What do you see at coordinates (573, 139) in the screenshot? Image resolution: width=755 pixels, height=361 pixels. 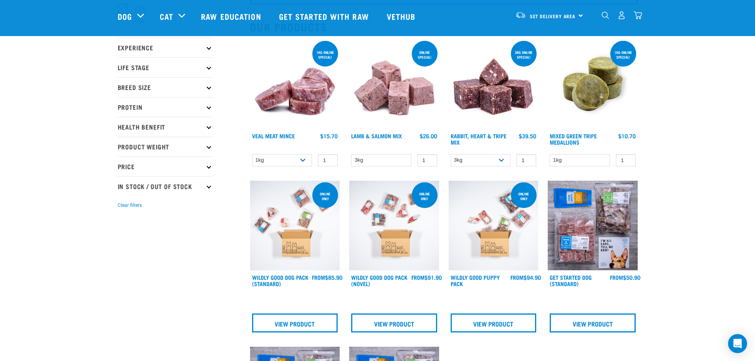 I see `a: Mixed Green Tripe Medallions` at bounding box center [573, 139].